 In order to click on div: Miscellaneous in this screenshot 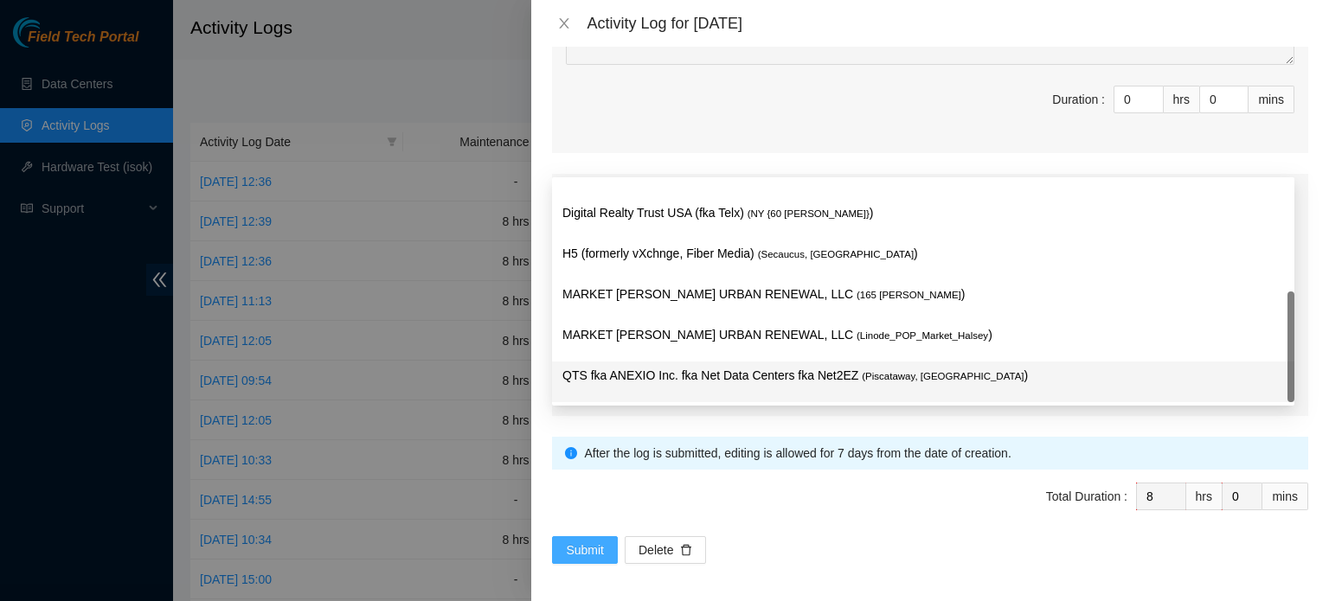, I will do `click(930, 194)`.